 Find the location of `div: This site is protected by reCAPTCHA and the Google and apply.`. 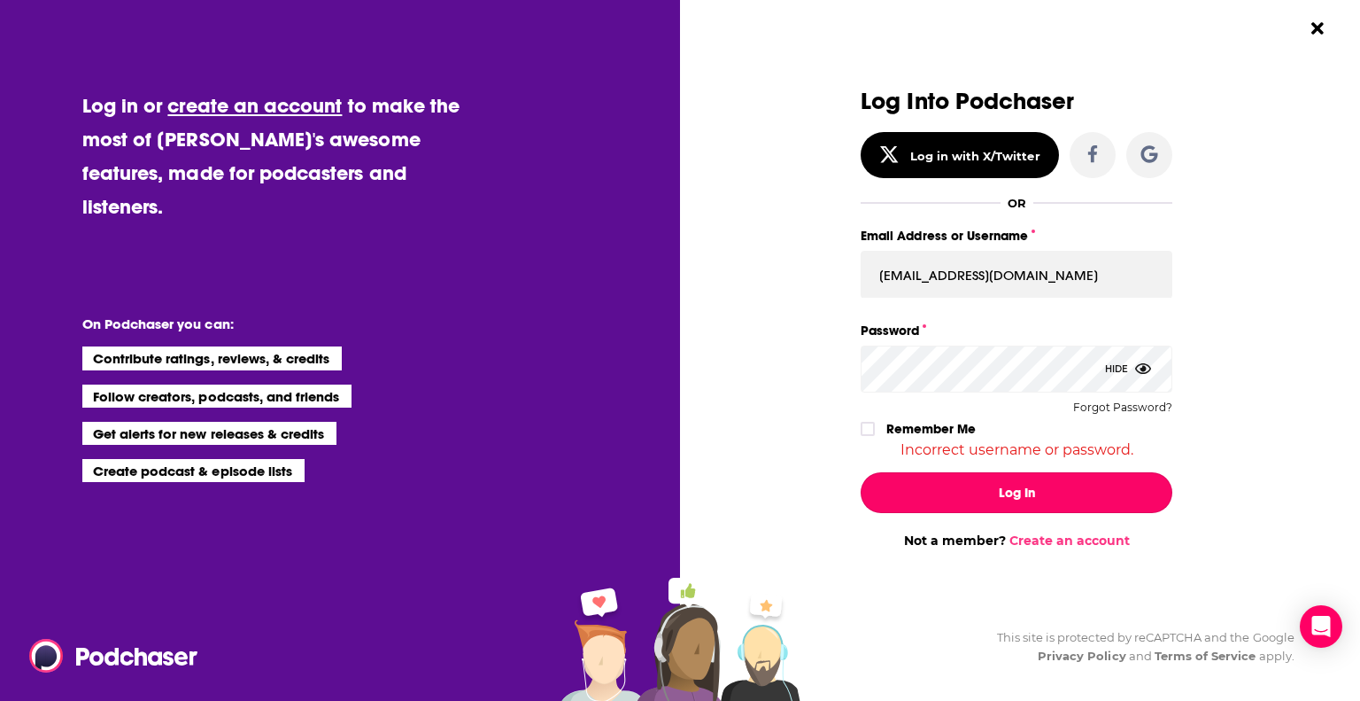

div: This site is protected by reCAPTCHA and the Google and apply. is located at coordinates (1139, 647).